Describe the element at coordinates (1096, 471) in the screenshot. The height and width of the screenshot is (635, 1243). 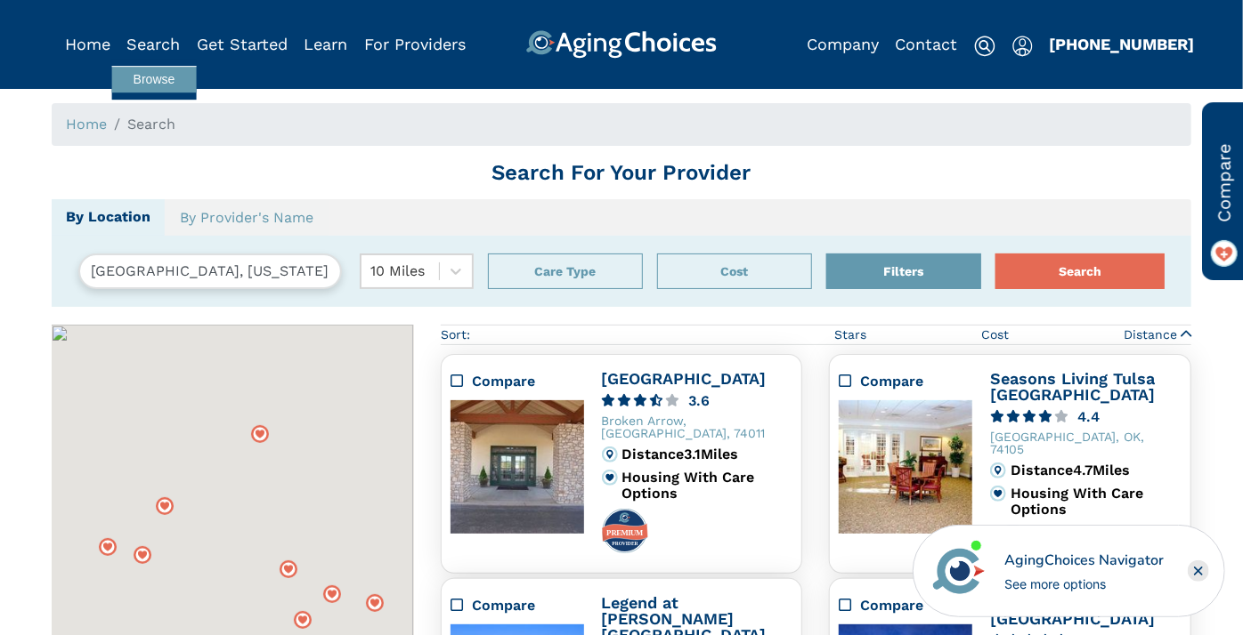
I see `div: Distance 4.7 Miles` at that location.